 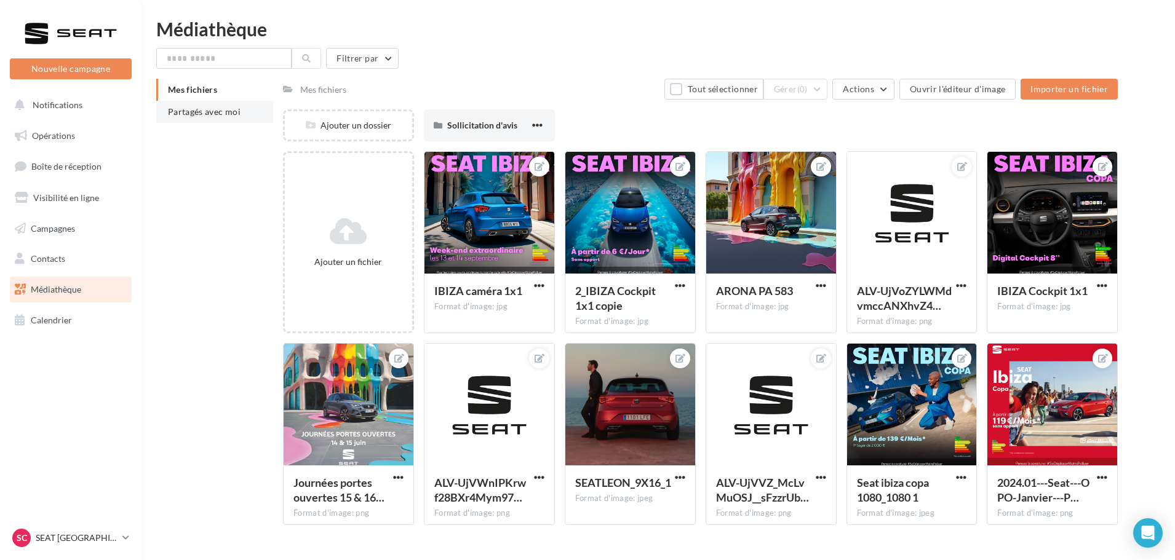 What do you see at coordinates (762, 490) in the screenshot?
I see `span: ALV-UjVVZ_McLvMuOSJ__sFzzrUbnNfLwpGArbvW2V1QZBtdwaaWSBtA` at bounding box center [762, 490].